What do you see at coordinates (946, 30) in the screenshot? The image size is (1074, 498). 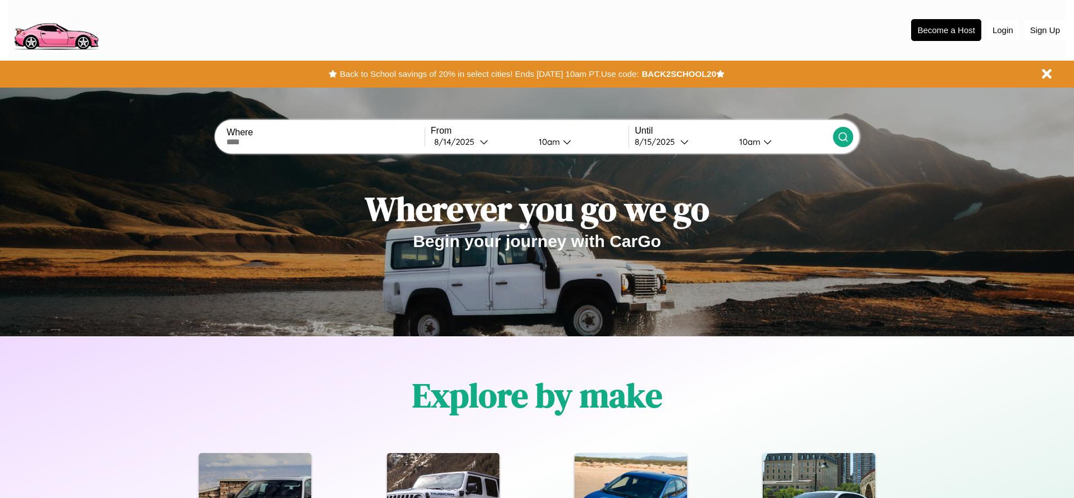 I see `button: Become a Host` at bounding box center [946, 30].